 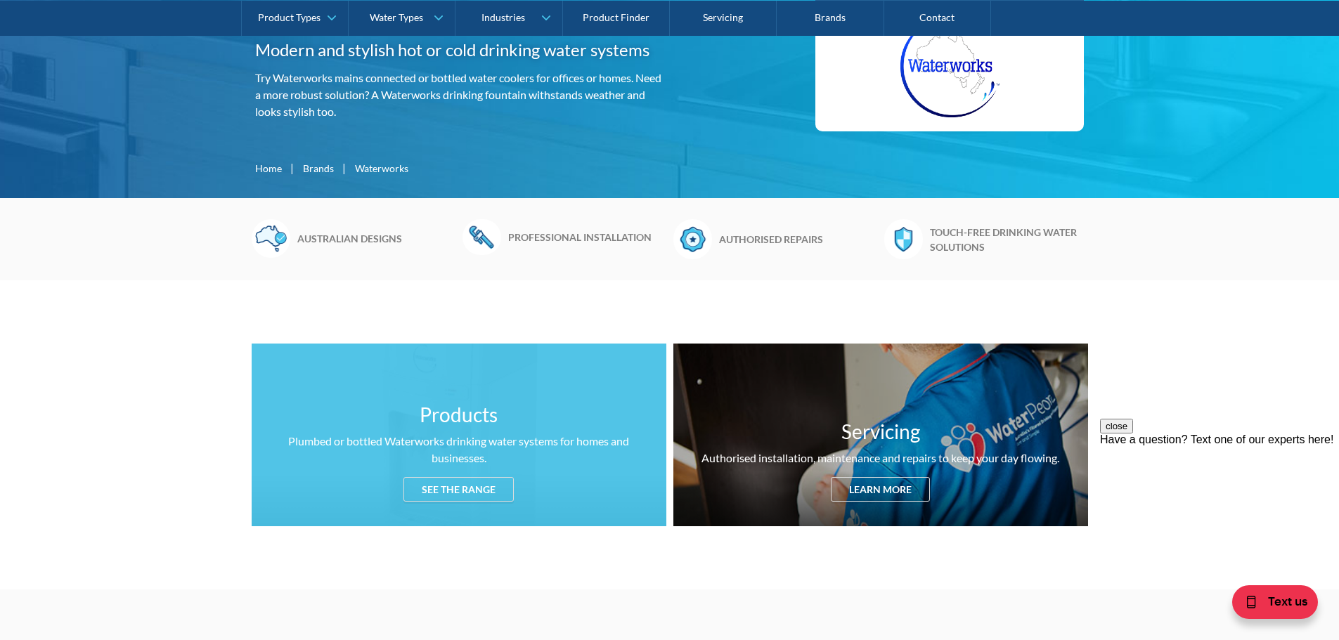 I want to click on h3: Servicing, so click(x=881, y=432).